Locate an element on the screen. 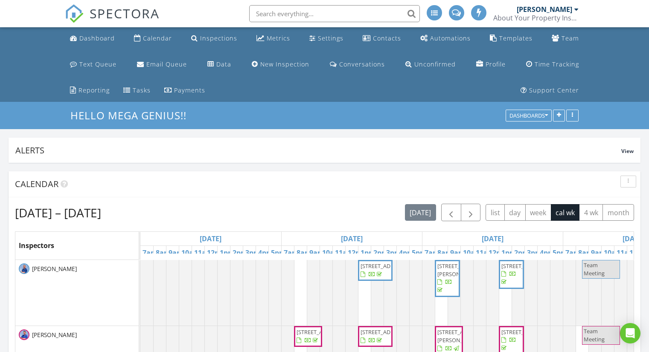  a: Unconfirmed is located at coordinates (430, 64).